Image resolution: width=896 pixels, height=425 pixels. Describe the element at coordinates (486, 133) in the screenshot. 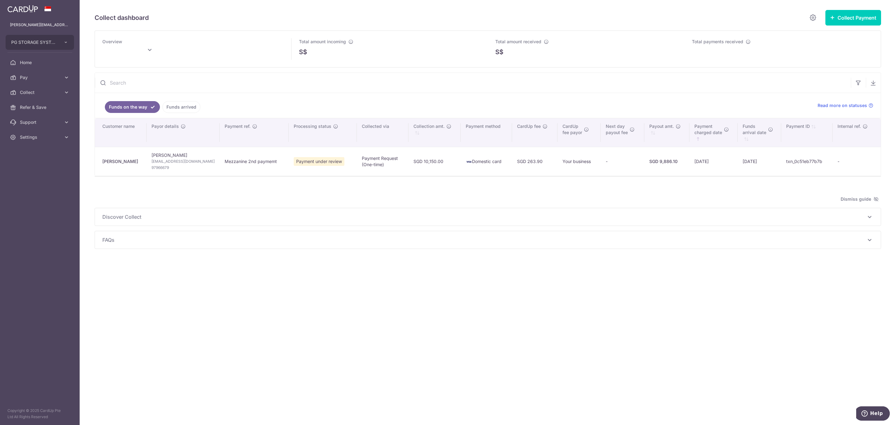

I see `th: Payment method` at that location.